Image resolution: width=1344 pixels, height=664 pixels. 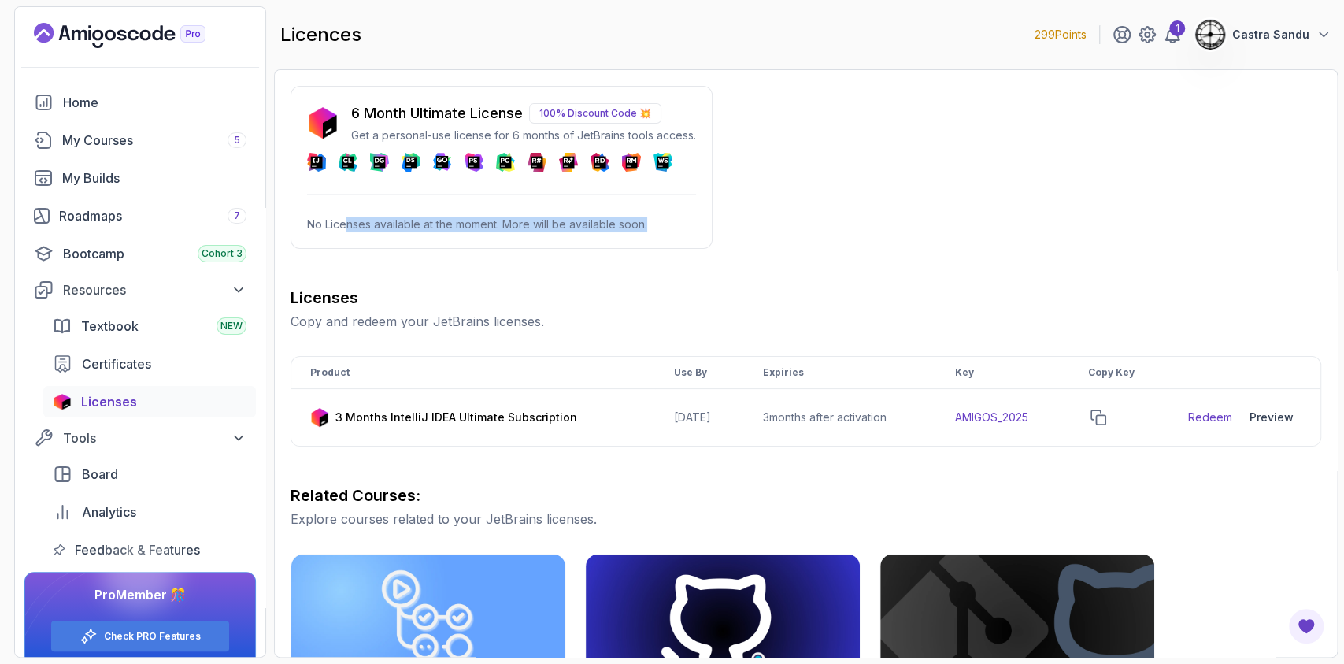 I want to click on a: Redeem, so click(x=1210, y=417).